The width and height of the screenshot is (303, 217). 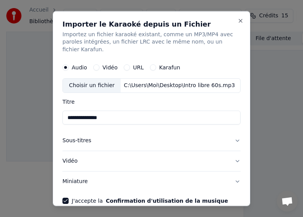 I want to click on div: Choisir un fichier, so click(x=92, y=86).